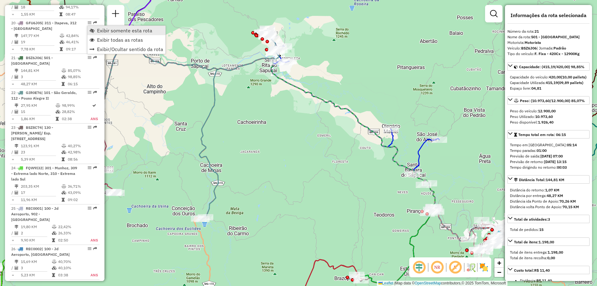 The image size is (597, 286). What do you see at coordinates (548, 229) in the screenshot?
I see `div: Total de pedidos:` at bounding box center [548, 229].